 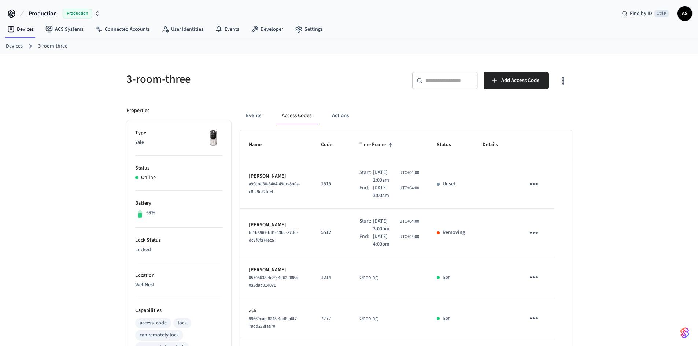 I want to click on a: User Identities, so click(x=182, y=29).